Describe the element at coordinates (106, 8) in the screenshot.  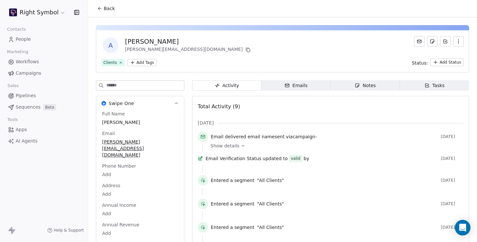
I see `button: Back` at that location.